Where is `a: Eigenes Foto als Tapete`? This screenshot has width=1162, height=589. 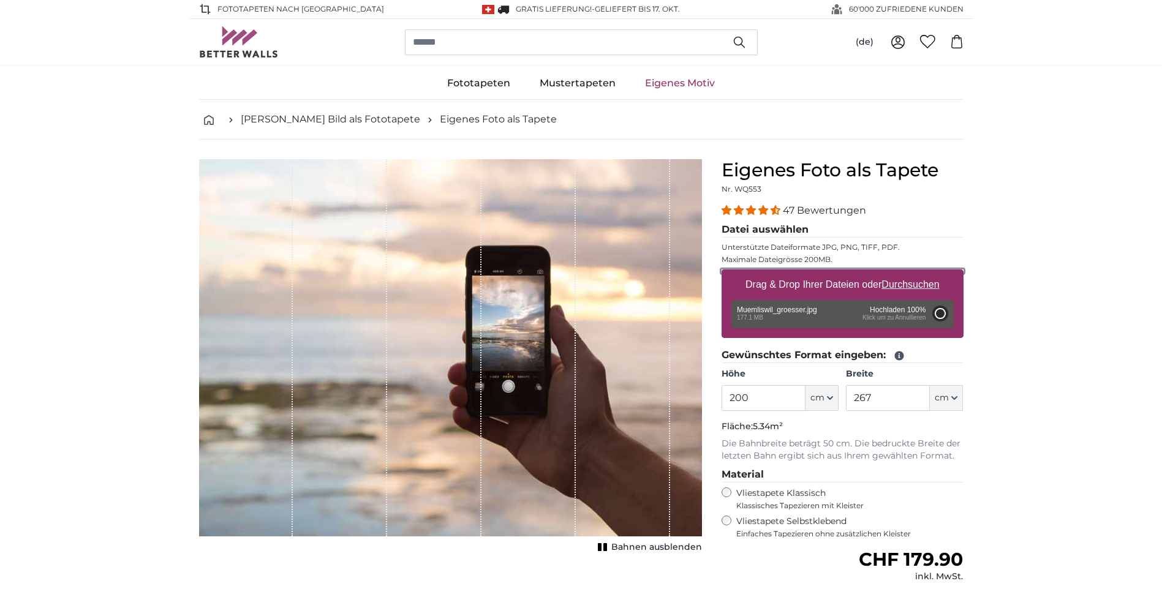 a: Eigenes Foto als Tapete is located at coordinates (498, 119).